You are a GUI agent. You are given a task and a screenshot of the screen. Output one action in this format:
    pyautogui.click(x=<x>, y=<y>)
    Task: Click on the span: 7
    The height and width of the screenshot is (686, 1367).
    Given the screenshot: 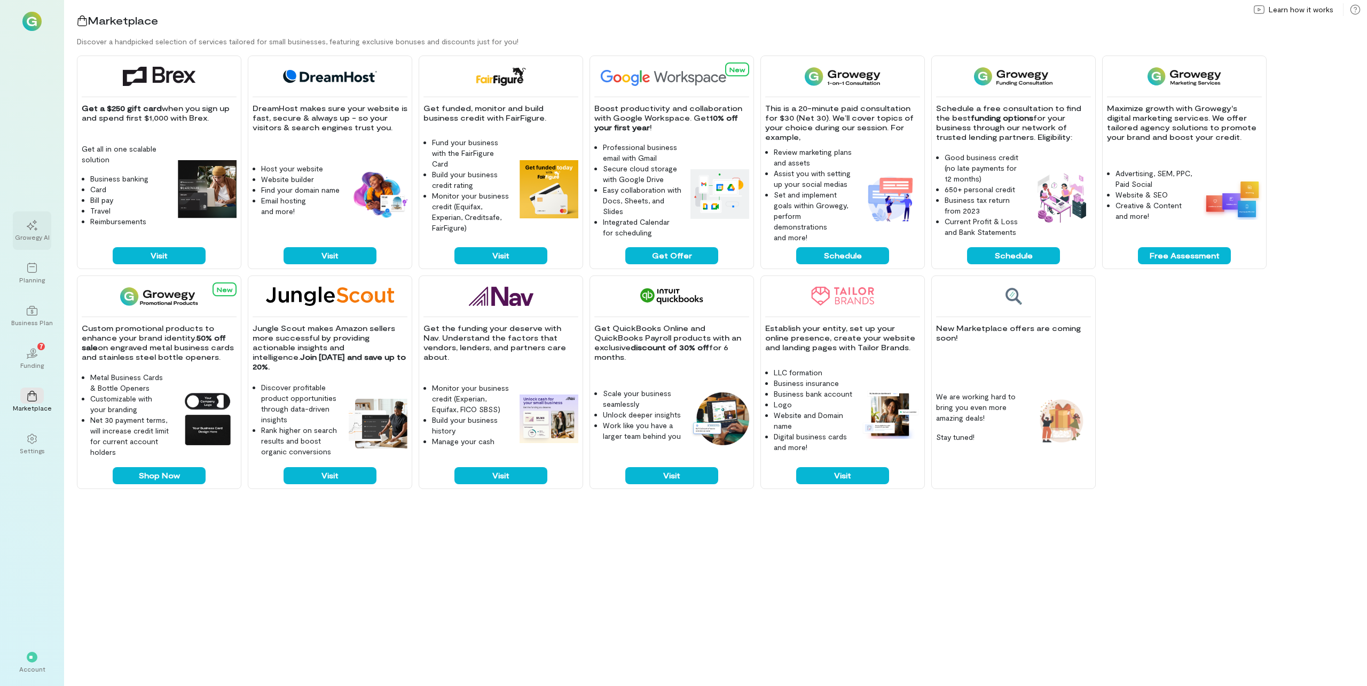 What is the action you would take?
    pyautogui.click(x=41, y=346)
    